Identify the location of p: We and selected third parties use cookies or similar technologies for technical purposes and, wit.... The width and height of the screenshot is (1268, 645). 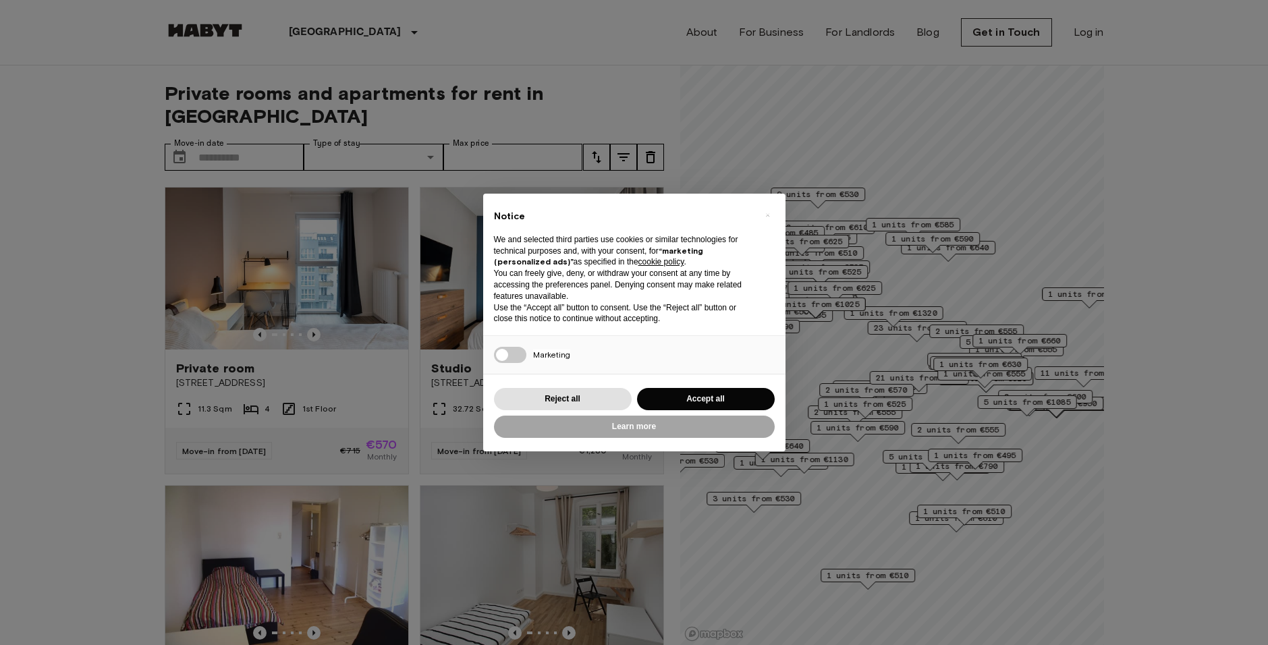
(623, 251).